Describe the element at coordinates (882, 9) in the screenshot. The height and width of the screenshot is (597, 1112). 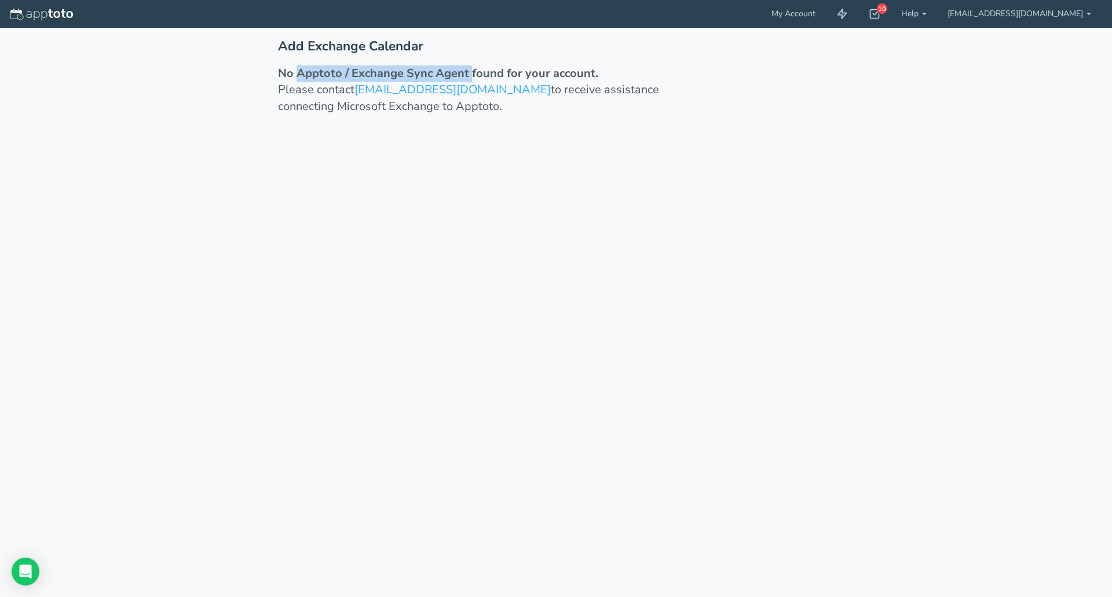
I see `div: 10` at that location.